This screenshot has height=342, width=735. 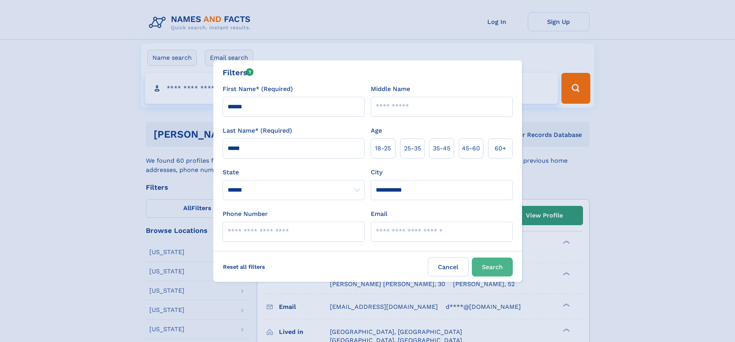 What do you see at coordinates (412, 149) in the screenshot?
I see `span: 25‑35` at bounding box center [412, 149].